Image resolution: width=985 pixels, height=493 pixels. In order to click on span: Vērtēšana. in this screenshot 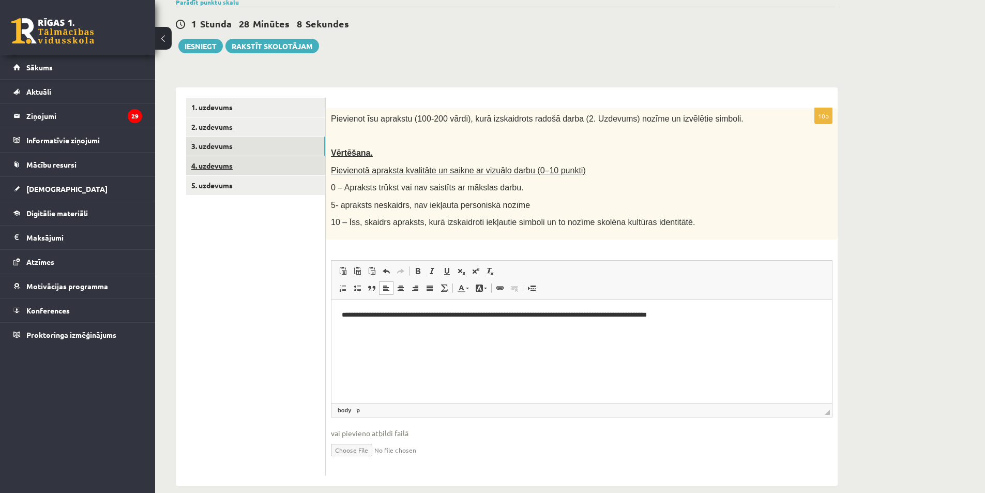, I will do `click(352, 153)`.